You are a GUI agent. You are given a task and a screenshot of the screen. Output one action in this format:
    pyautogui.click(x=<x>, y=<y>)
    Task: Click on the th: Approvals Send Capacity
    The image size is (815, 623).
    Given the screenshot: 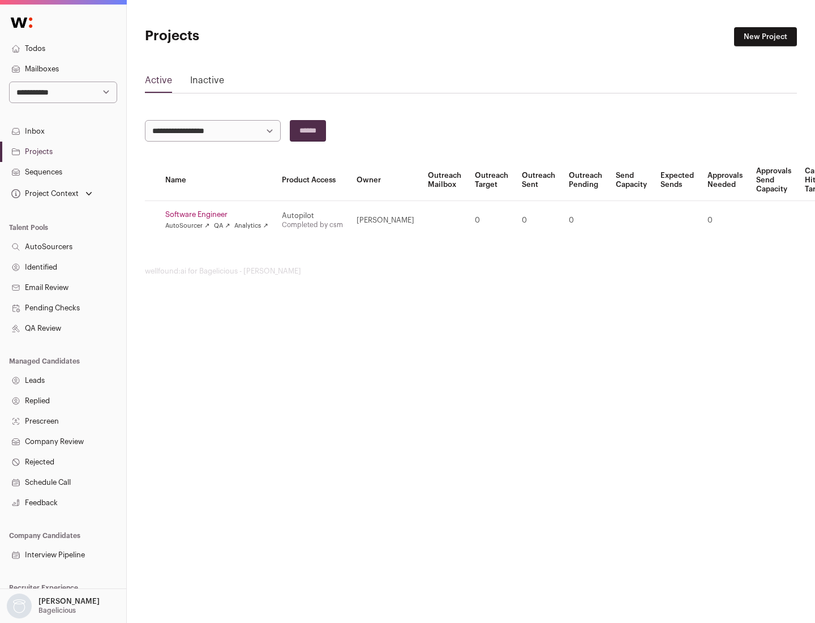 What is the action you would take?
    pyautogui.click(x=774, y=180)
    